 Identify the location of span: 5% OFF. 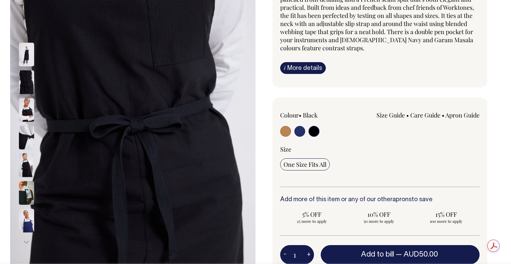
(312, 215).